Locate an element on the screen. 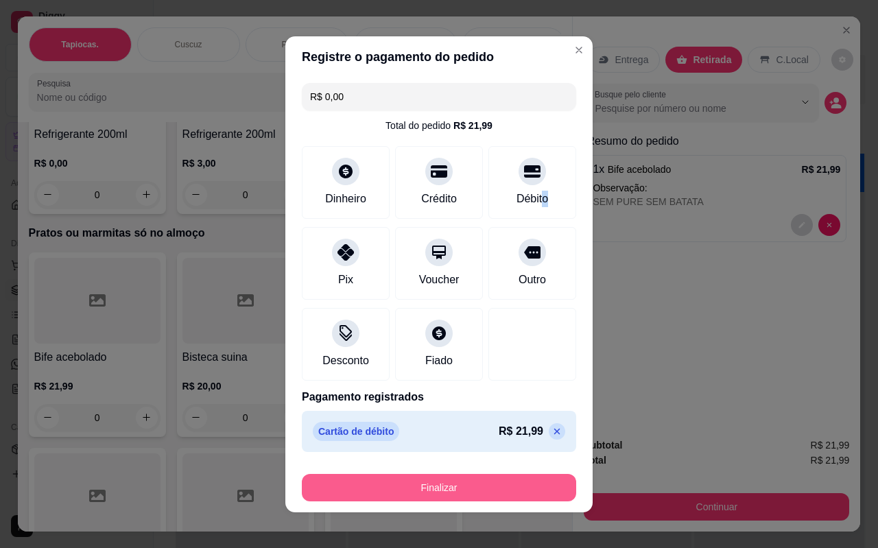 The width and height of the screenshot is (878, 548). input: Ex.: hambúrguer de cordeiro is located at coordinates (439, 97).